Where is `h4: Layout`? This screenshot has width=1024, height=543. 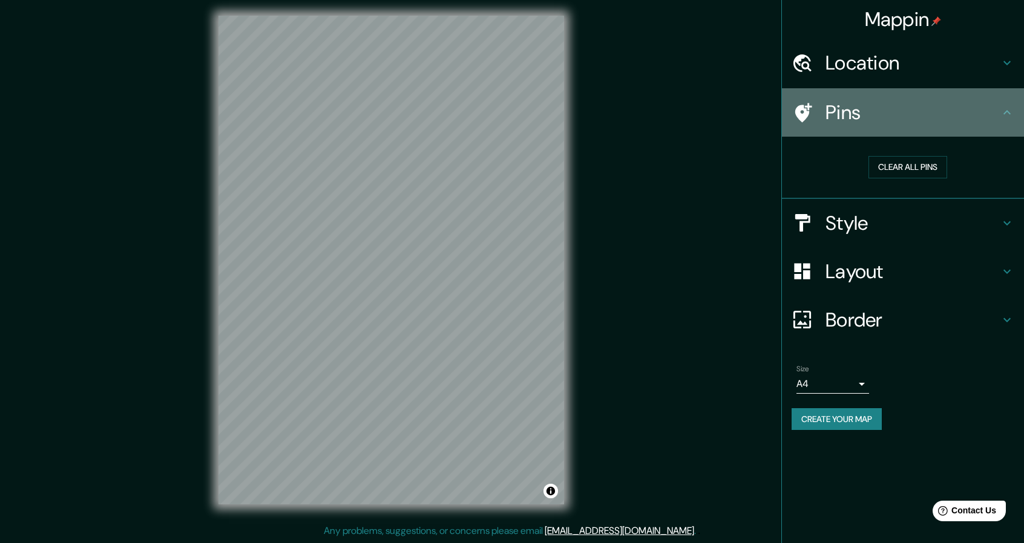
h4: Layout is located at coordinates (913, 272).